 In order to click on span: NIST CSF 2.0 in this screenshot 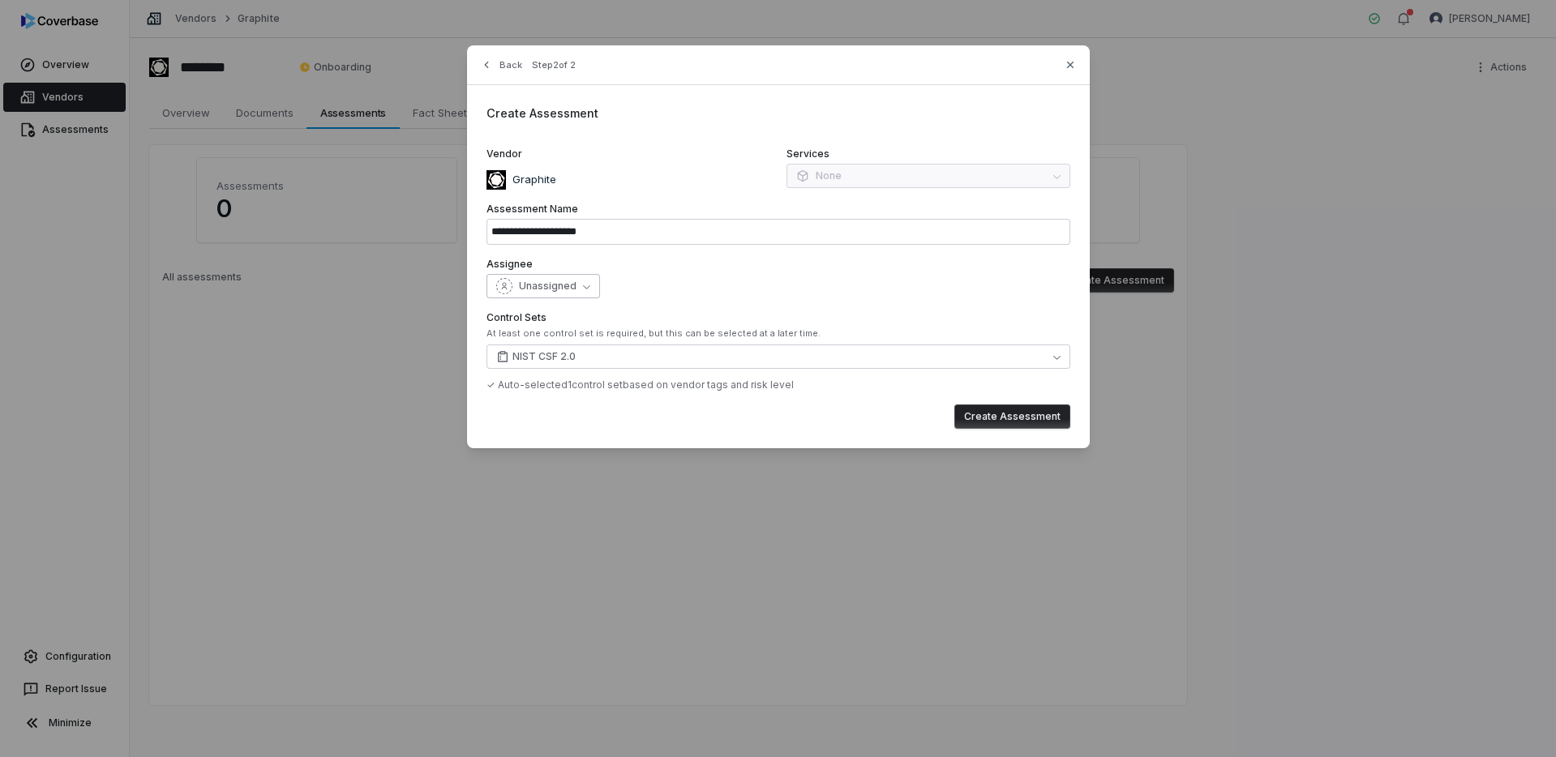, I will do `click(544, 357)`.